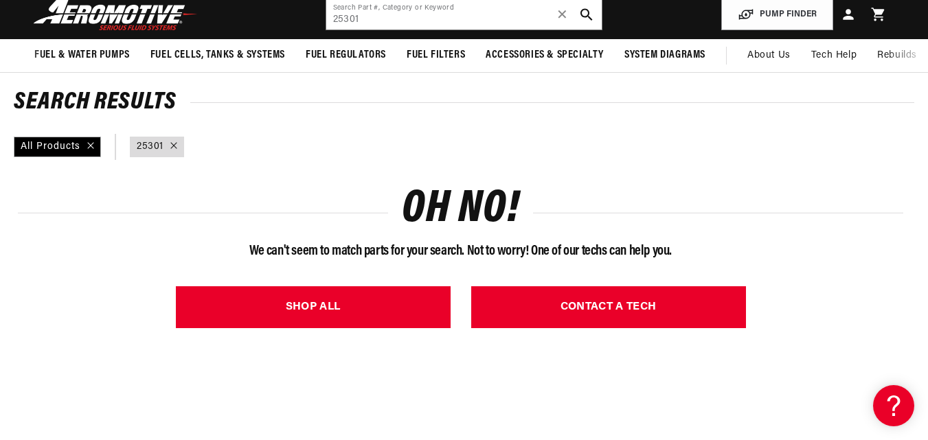  I want to click on span: Fuel Filters, so click(435, 55).